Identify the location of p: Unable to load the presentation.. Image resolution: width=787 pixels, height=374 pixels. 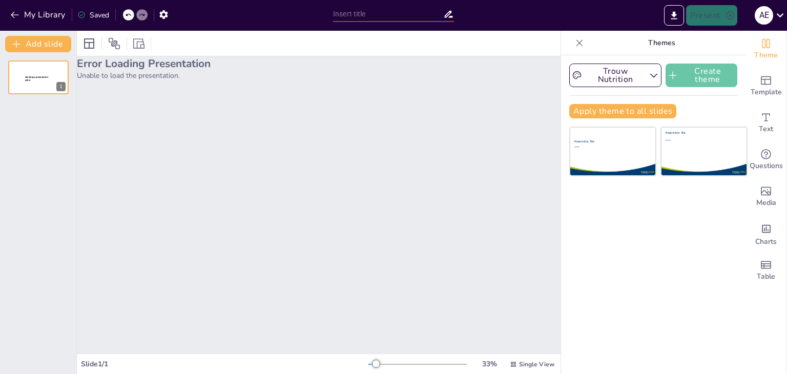
(319, 75).